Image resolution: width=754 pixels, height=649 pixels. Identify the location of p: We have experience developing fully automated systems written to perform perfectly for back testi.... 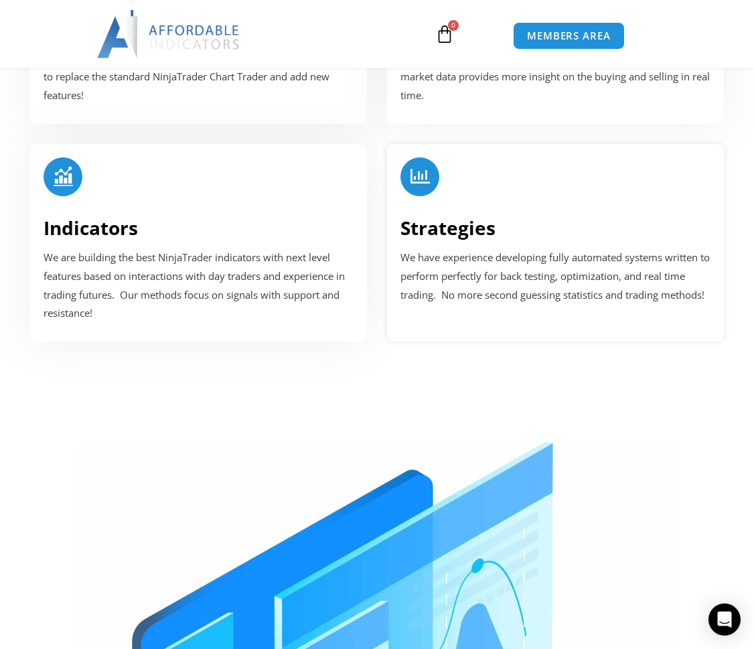
(555, 276).